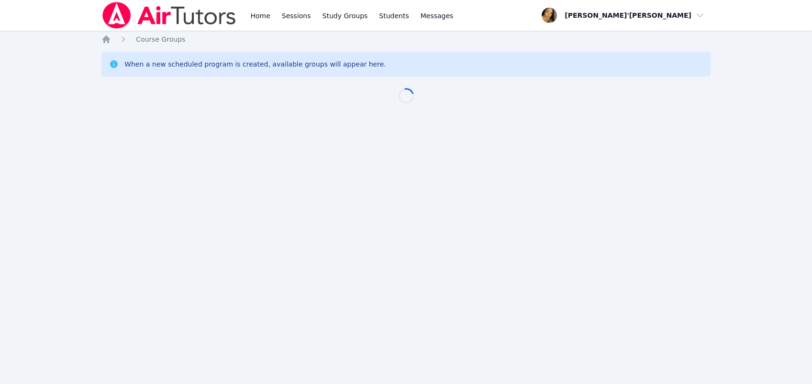 Image resolution: width=812 pixels, height=384 pixels. Describe the element at coordinates (255, 64) in the screenshot. I see `div: When a new scheduled program is created, available groups will appear here.` at that location.